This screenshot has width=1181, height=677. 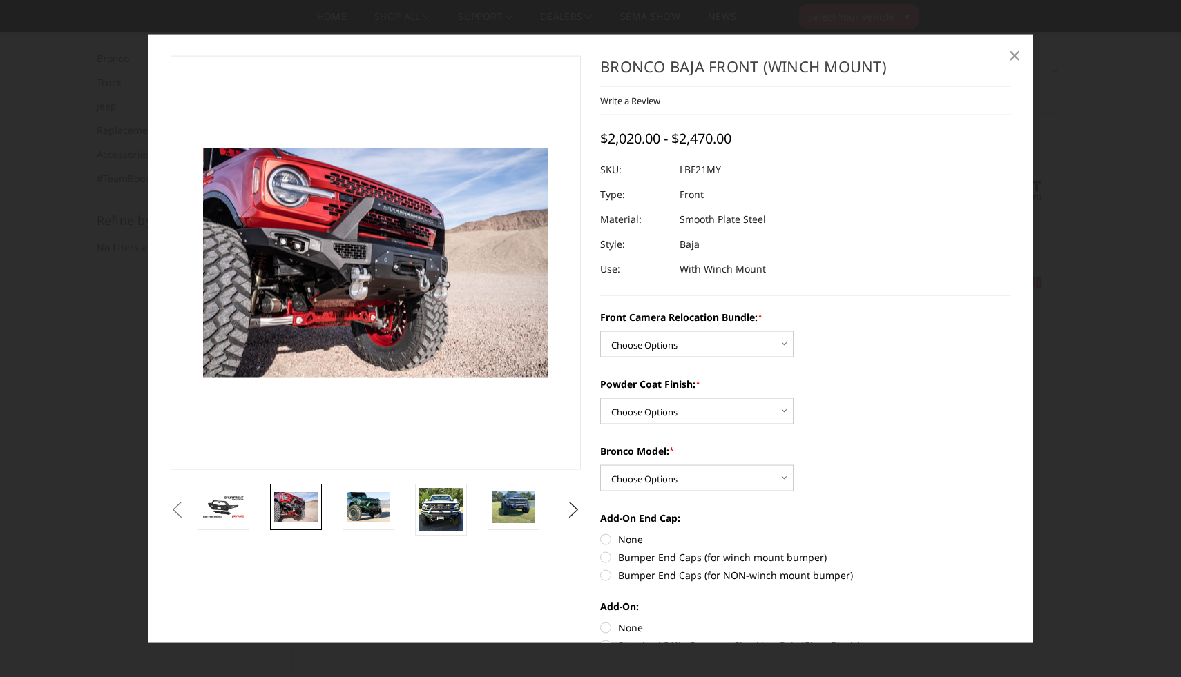 What do you see at coordinates (177, 510) in the screenshot?
I see `button: Previous` at bounding box center [177, 510].